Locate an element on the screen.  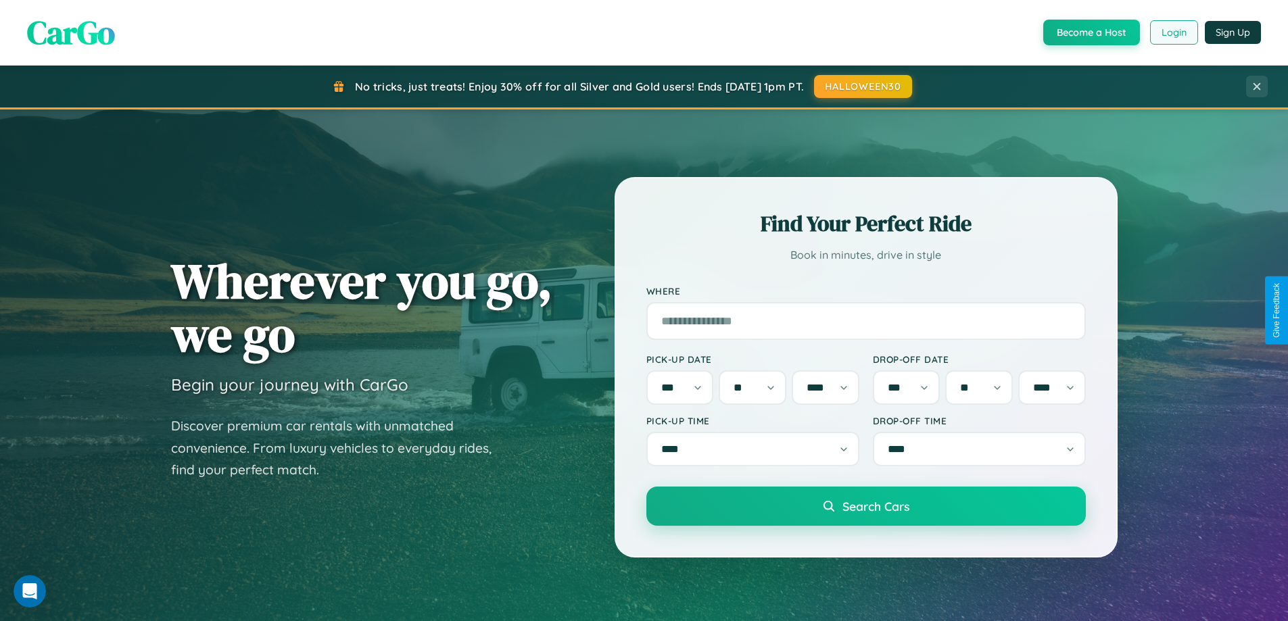
button: Search Cars is located at coordinates (866, 506).